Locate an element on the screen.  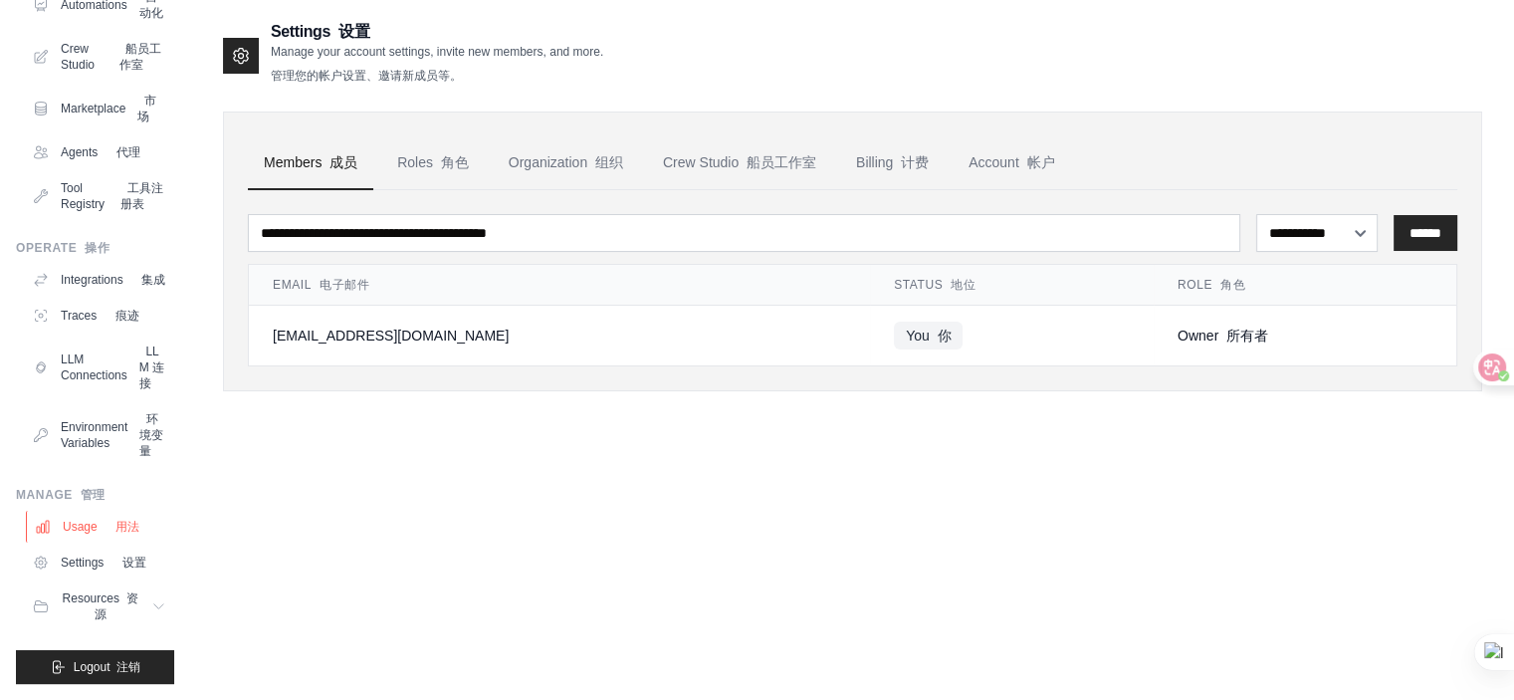
font: 管理 is located at coordinates (93, 495).